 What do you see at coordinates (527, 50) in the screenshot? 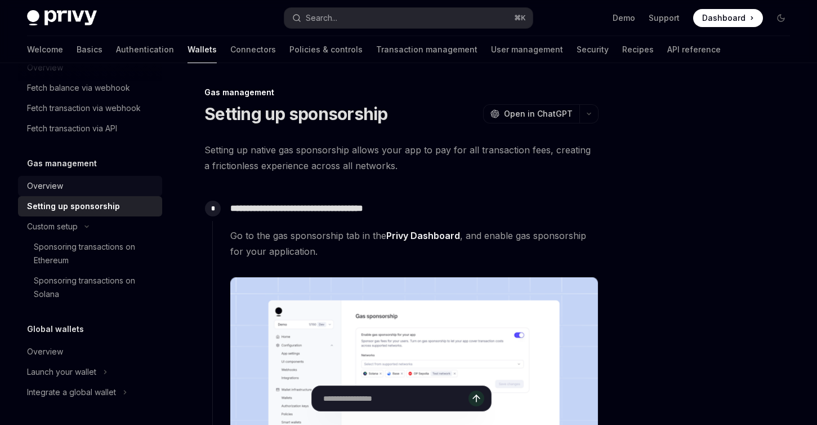
I see `a: User management` at bounding box center [527, 50].